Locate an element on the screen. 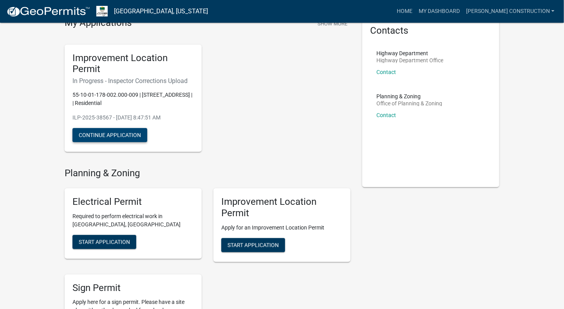  p: Highway Department Office is located at coordinates (409, 60).